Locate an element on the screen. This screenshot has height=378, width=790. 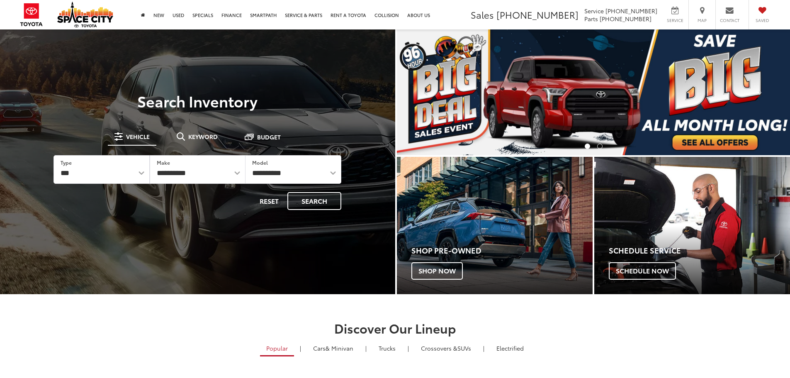
h2: Discover Our Lineup is located at coordinates (395, 328).